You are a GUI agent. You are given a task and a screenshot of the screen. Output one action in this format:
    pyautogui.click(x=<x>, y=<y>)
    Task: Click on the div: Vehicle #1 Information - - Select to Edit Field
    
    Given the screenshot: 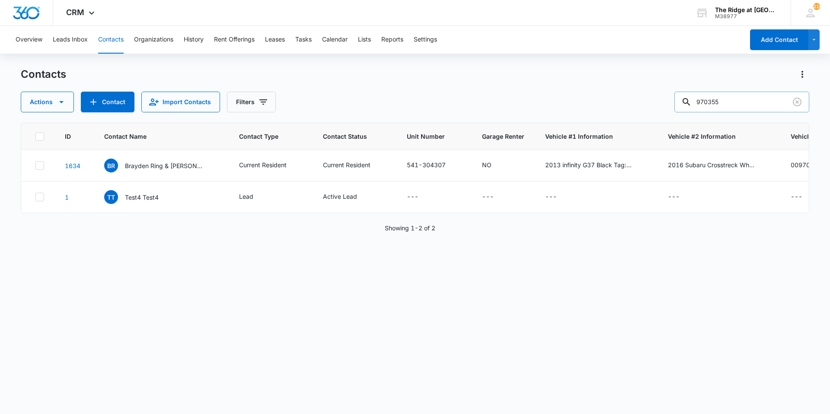 What is the action you would take?
    pyautogui.click(x=558, y=197)
    